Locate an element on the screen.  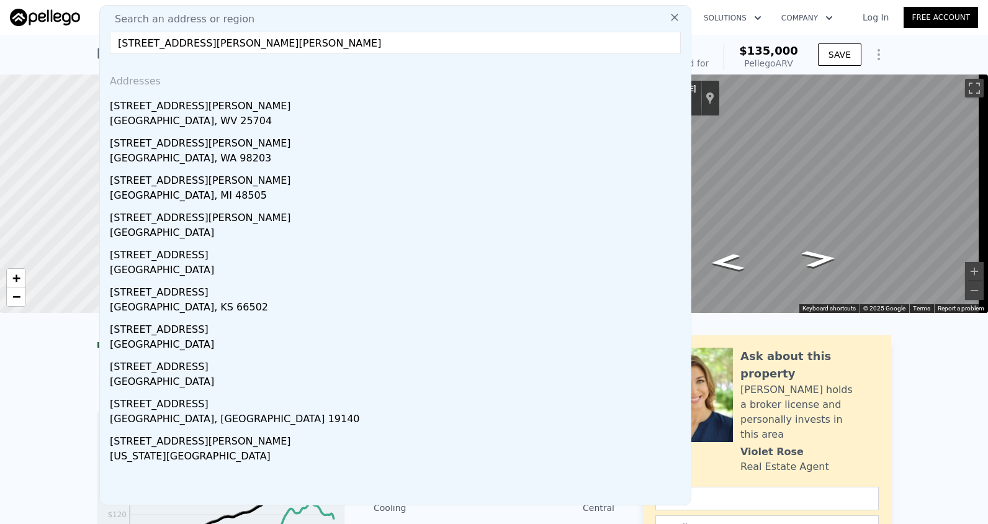
button: Solutions is located at coordinates (732, 18).